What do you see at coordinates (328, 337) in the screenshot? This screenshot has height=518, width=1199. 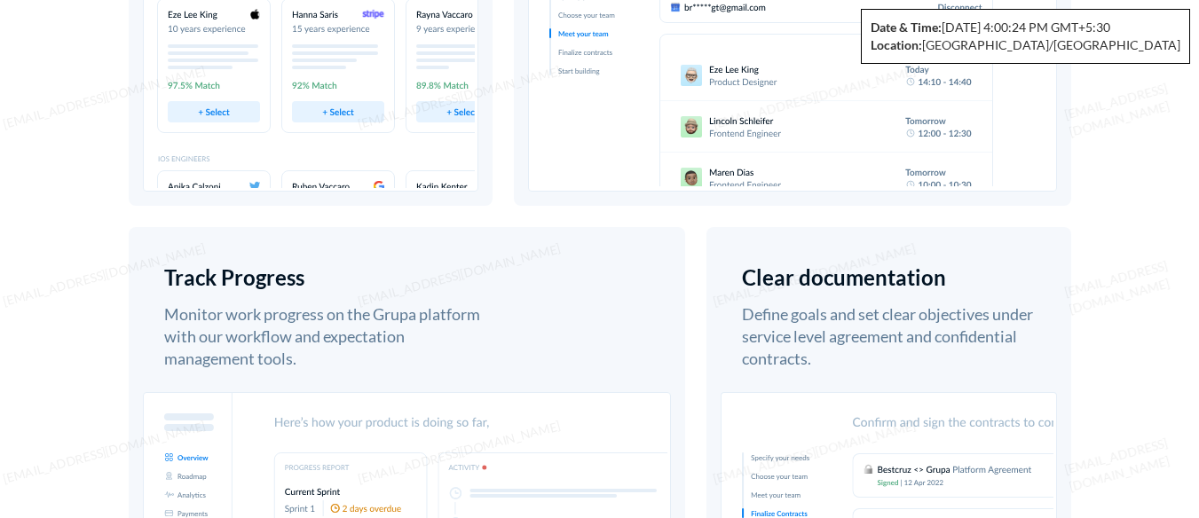 I see `div: Monitor work progress on the Grupa platform with our workflow and expectation management tools.` at bounding box center [328, 337].